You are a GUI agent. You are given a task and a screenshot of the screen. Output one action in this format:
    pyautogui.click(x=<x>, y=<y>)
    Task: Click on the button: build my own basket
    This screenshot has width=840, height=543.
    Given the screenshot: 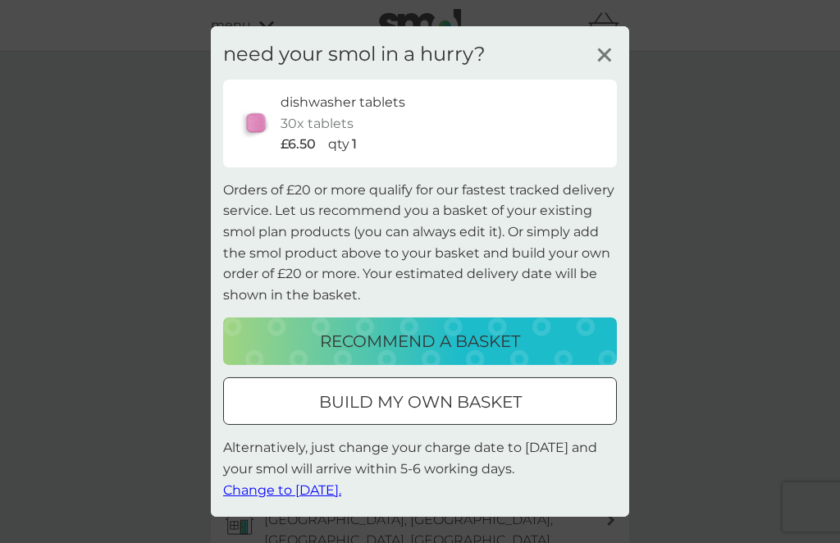 What is the action you would take?
    pyautogui.click(x=420, y=401)
    